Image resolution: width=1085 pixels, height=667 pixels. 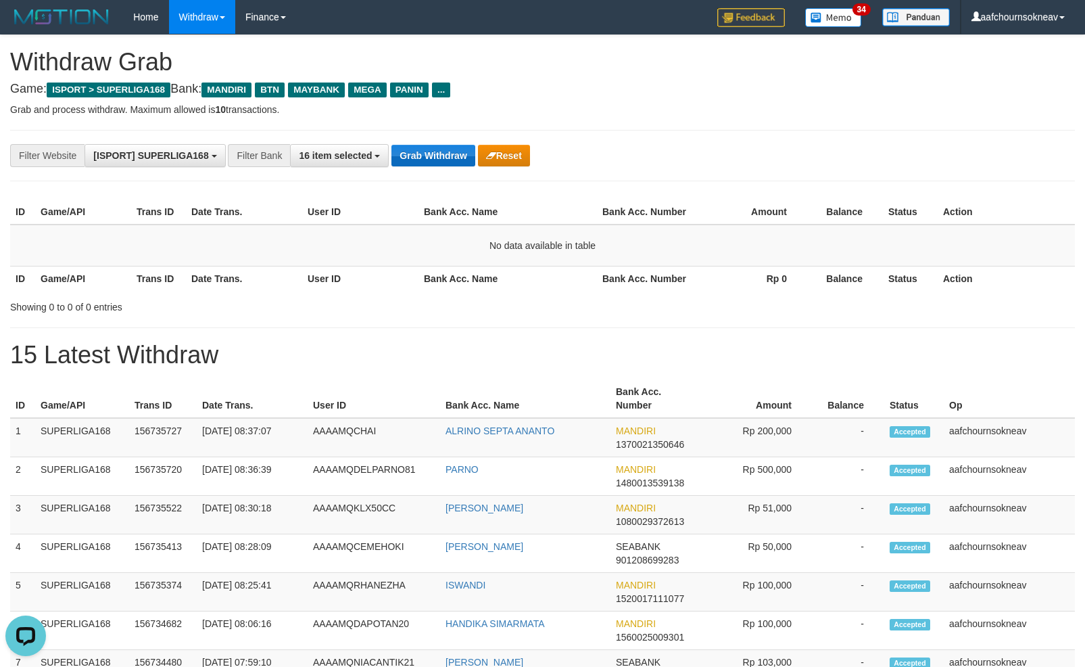 What do you see at coordinates (374, 592) in the screenshot?
I see `td: AAAAMQRHANEZHA` at bounding box center [374, 592].